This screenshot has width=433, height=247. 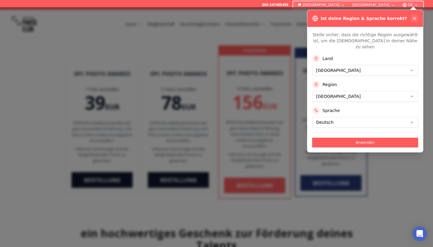 I want to click on button: DE, so click(x=410, y=5).